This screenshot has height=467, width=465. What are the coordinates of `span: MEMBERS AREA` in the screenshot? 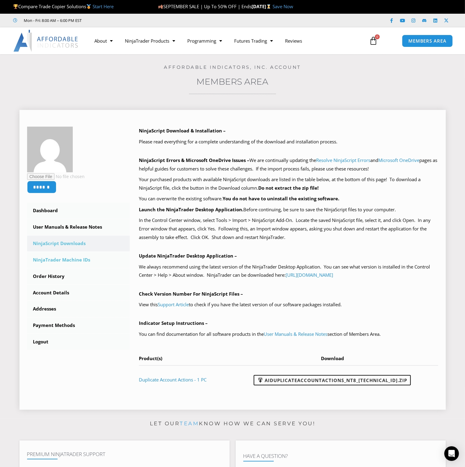 It's located at (427, 41).